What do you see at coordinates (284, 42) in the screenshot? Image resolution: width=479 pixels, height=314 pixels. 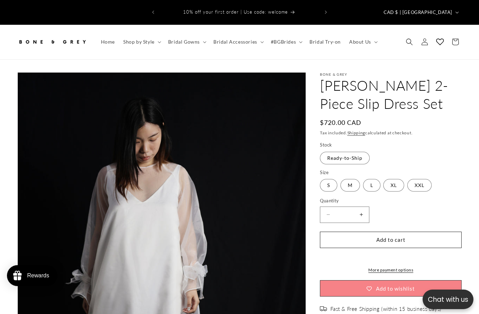 I see `span: #BGBrides` at bounding box center [284, 42].